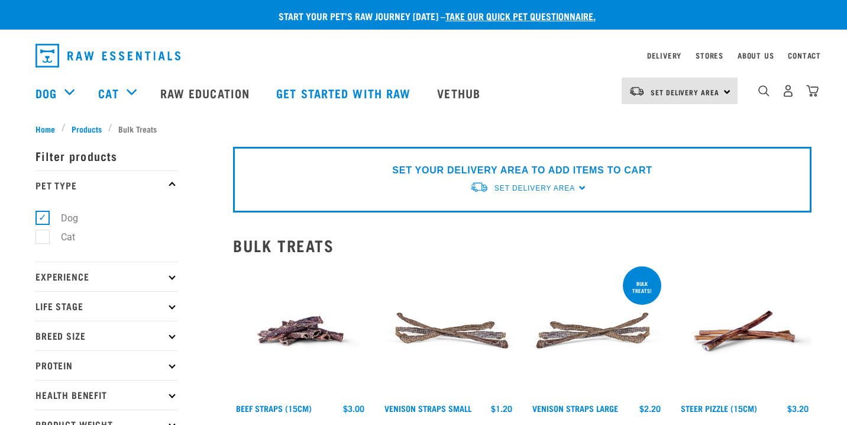 The height and width of the screenshot is (425, 847). What do you see at coordinates (62, 218) in the screenshot?
I see `label: Dog` at bounding box center [62, 218].